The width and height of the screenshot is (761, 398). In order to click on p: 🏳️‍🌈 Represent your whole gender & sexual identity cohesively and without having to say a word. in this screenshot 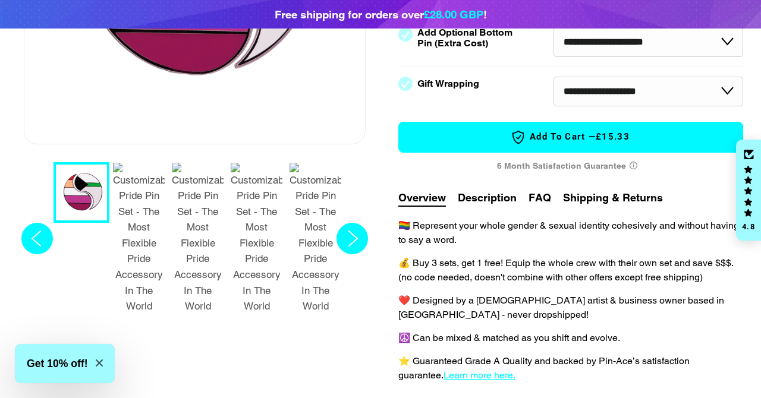, I will do `click(570, 233)`.